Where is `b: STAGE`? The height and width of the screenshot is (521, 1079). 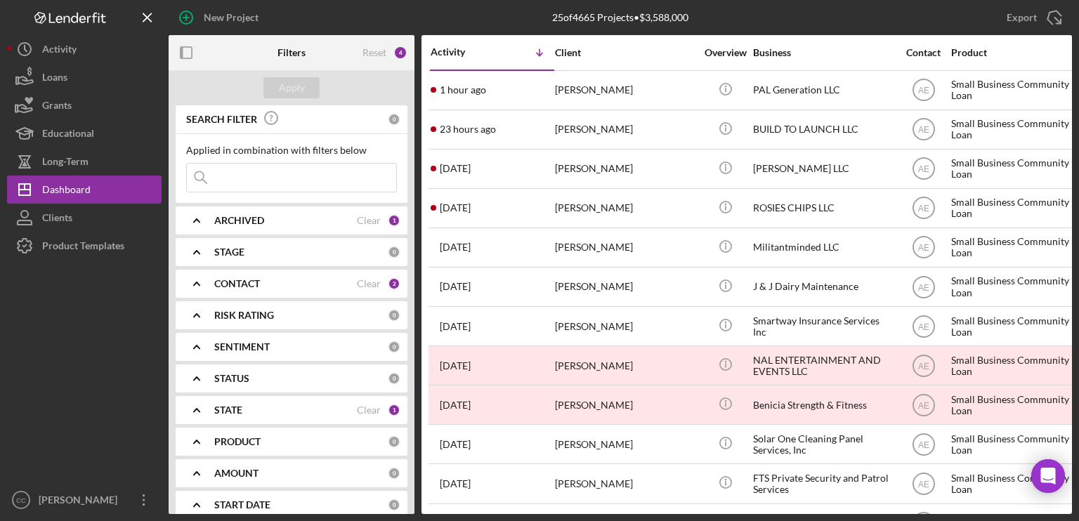 b: STAGE is located at coordinates (229, 252).